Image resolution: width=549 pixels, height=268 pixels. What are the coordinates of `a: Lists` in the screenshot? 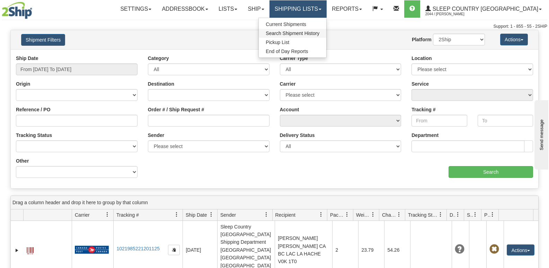 It's located at (228, 9).